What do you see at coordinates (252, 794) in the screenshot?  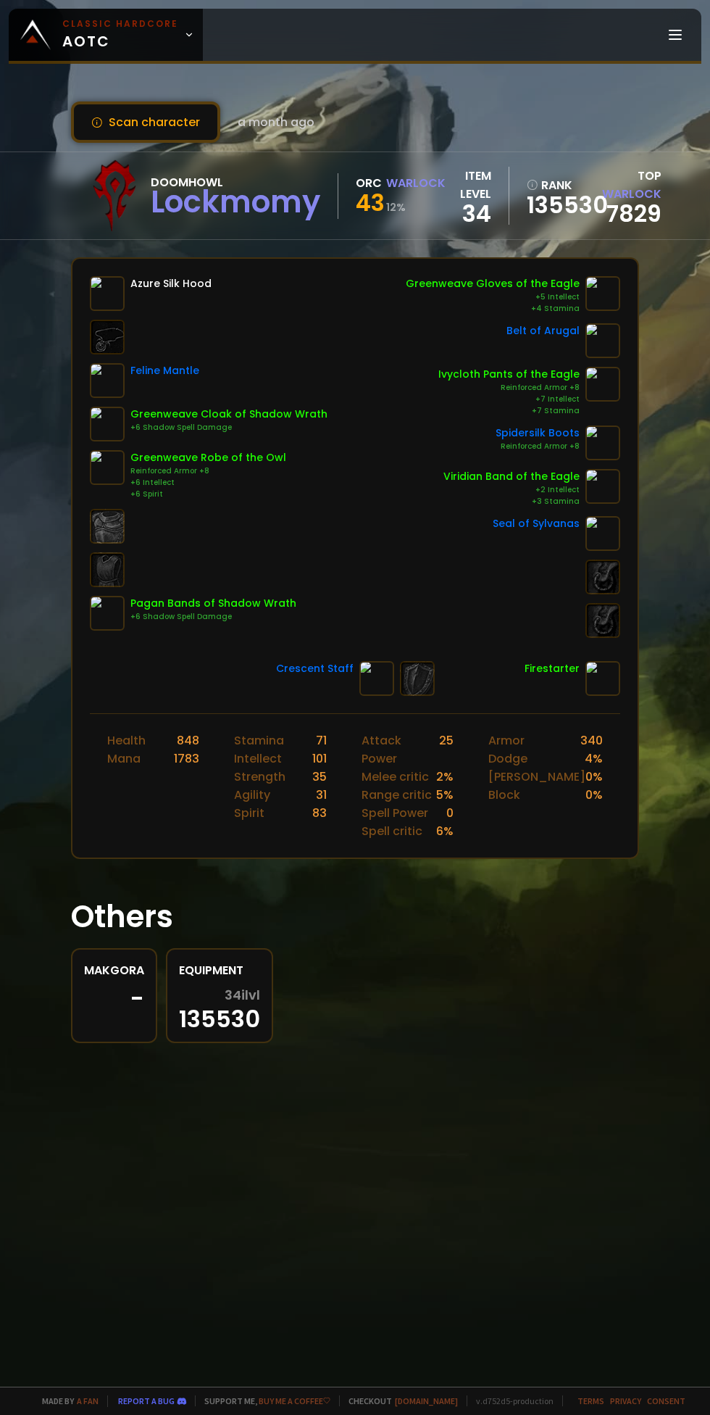 I see `div: Agility` at bounding box center [252, 794].